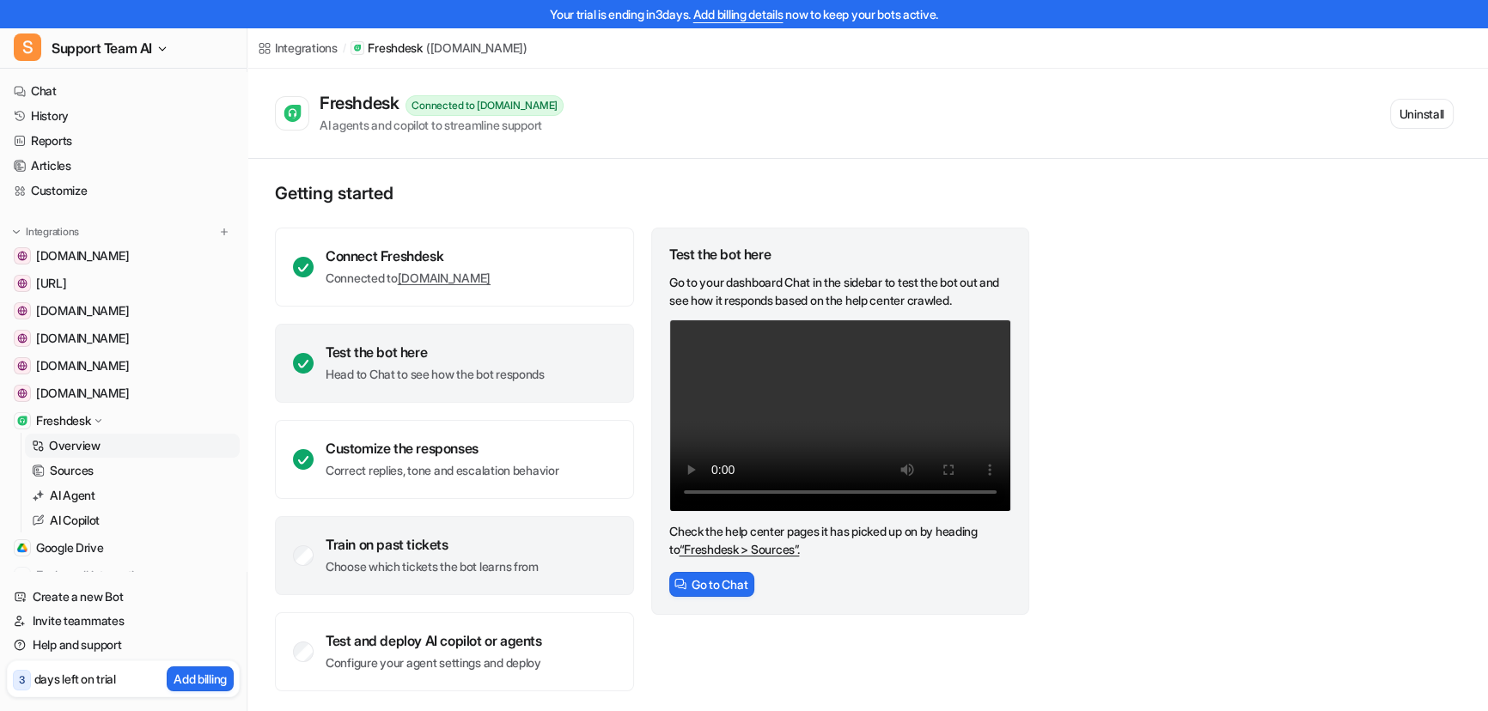 The image size is (1488, 711). What do you see at coordinates (432, 545) in the screenshot?
I see `div: Train on past tickets` at bounding box center [432, 545].